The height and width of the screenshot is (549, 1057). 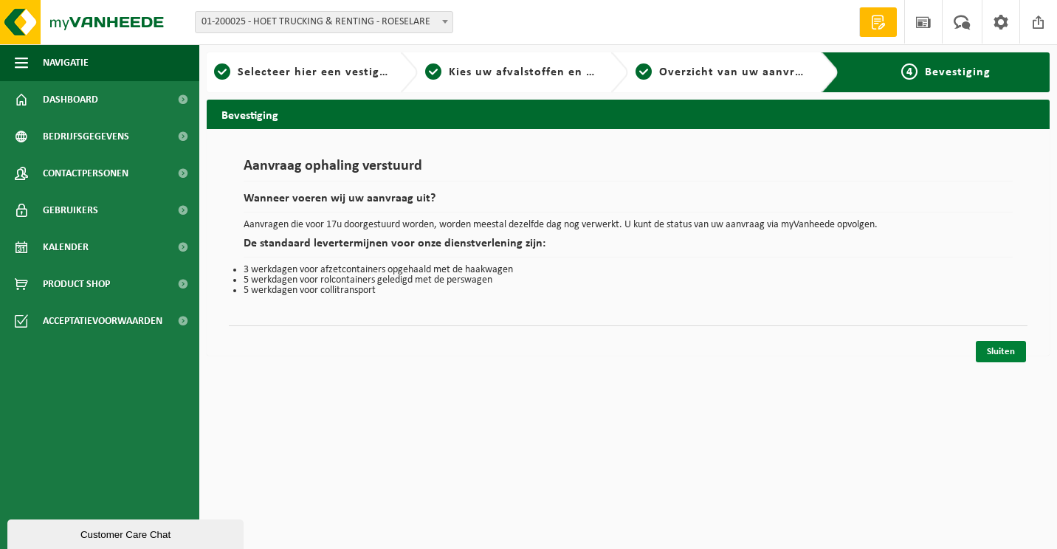 I want to click on h2: De standaard levertermijnen voor onze dienstverlening zijn:, so click(x=628, y=247).